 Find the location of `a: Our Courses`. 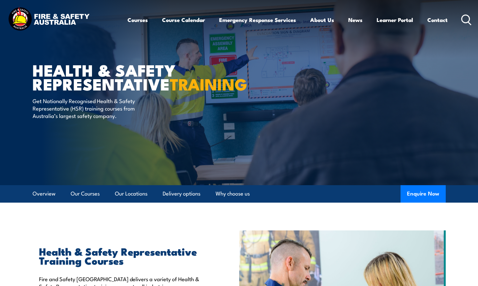

a: Our Courses is located at coordinates (85, 193).